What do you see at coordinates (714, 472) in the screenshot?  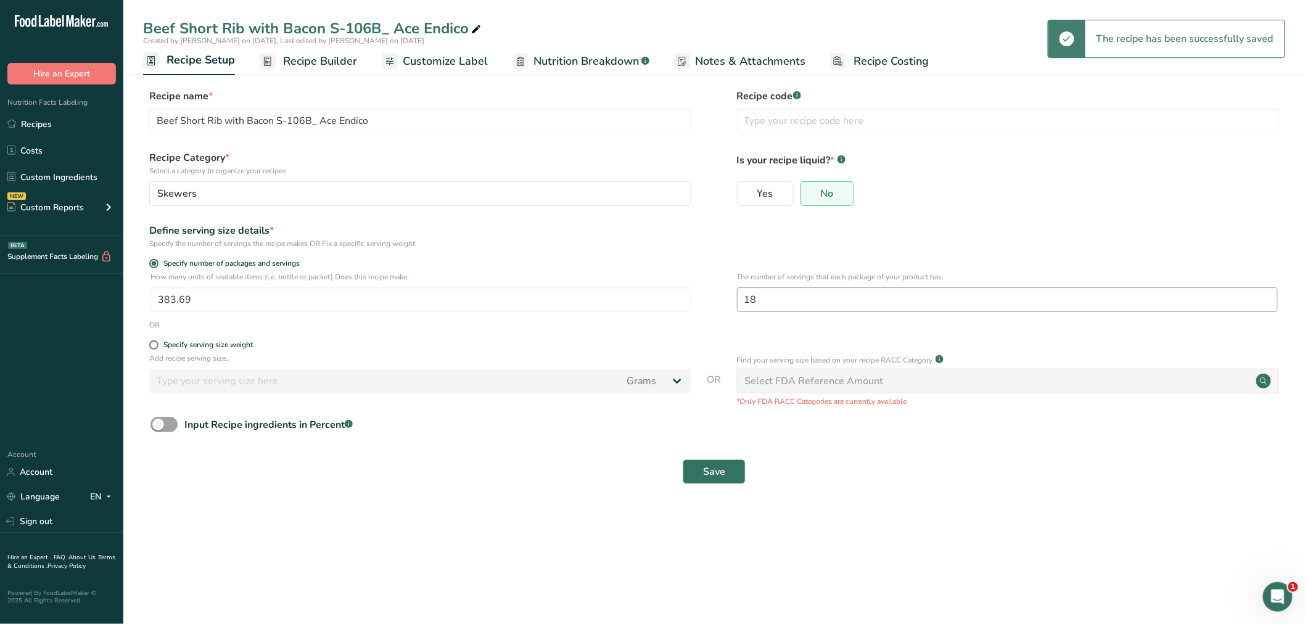 I see `span: Save` at bounding box center [714, 472].